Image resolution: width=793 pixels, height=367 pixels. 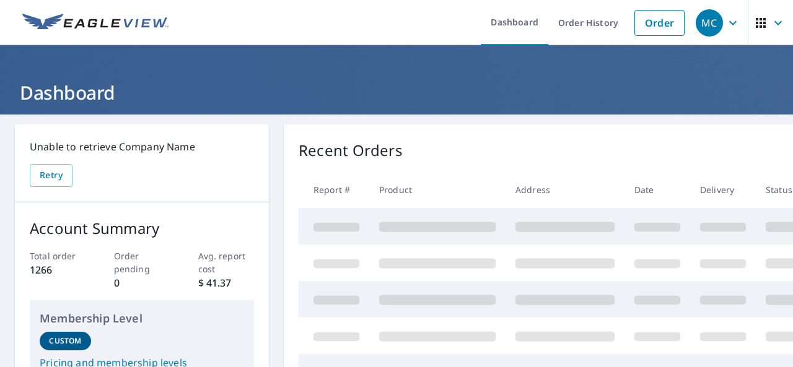 I want to click on div: MC, so click(x=710, y=23).